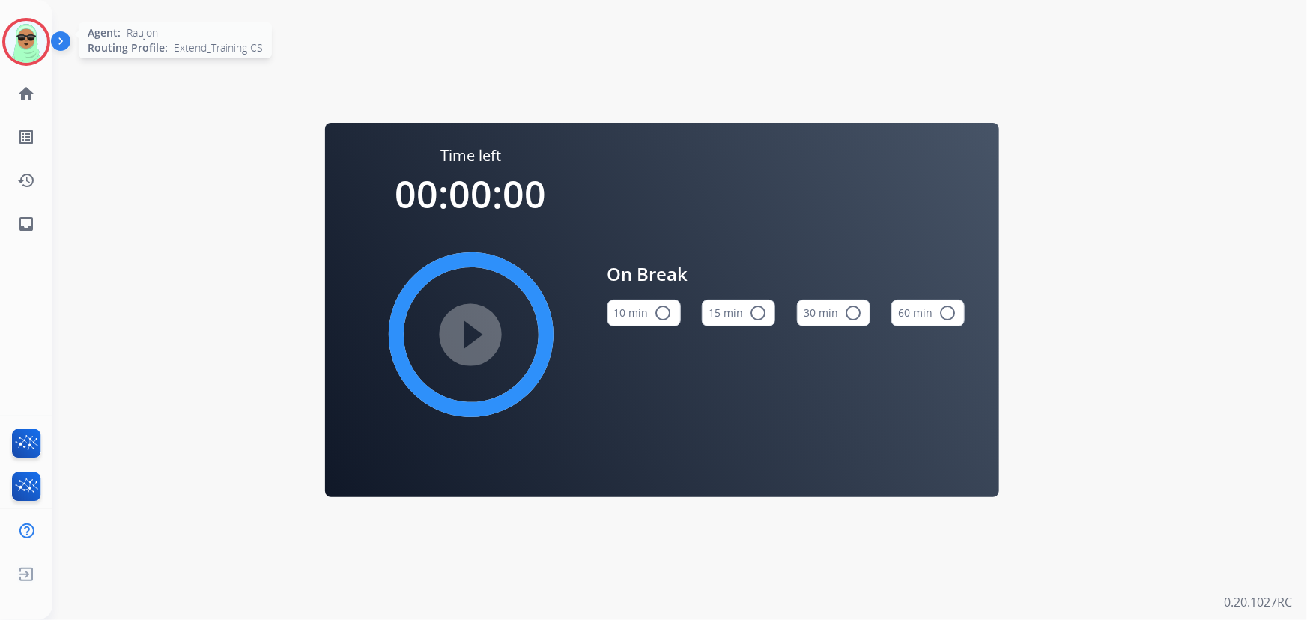 The image size is (1307, 620). I want to click on mat-icon: history, so click(26, 180).